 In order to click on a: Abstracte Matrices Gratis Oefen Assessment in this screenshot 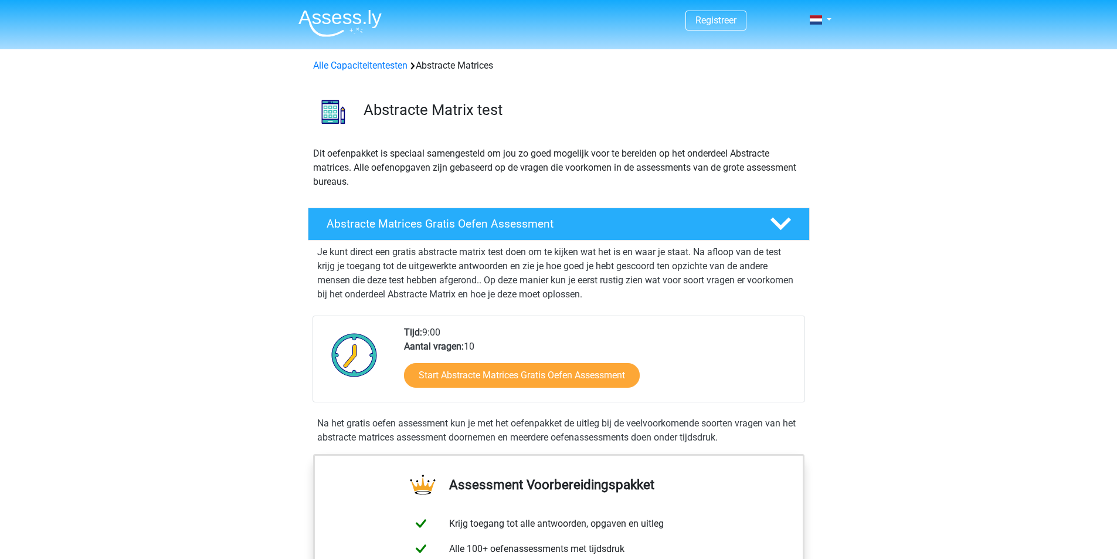, I will do `click(559, 224)`.